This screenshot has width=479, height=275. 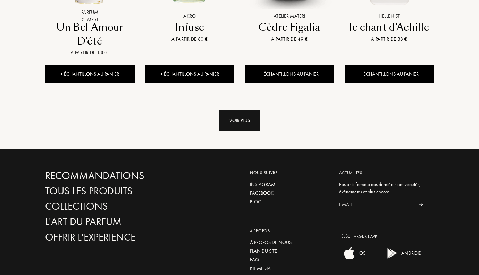 I want to click on a: Tous les produits, so click(x=106, y=191).